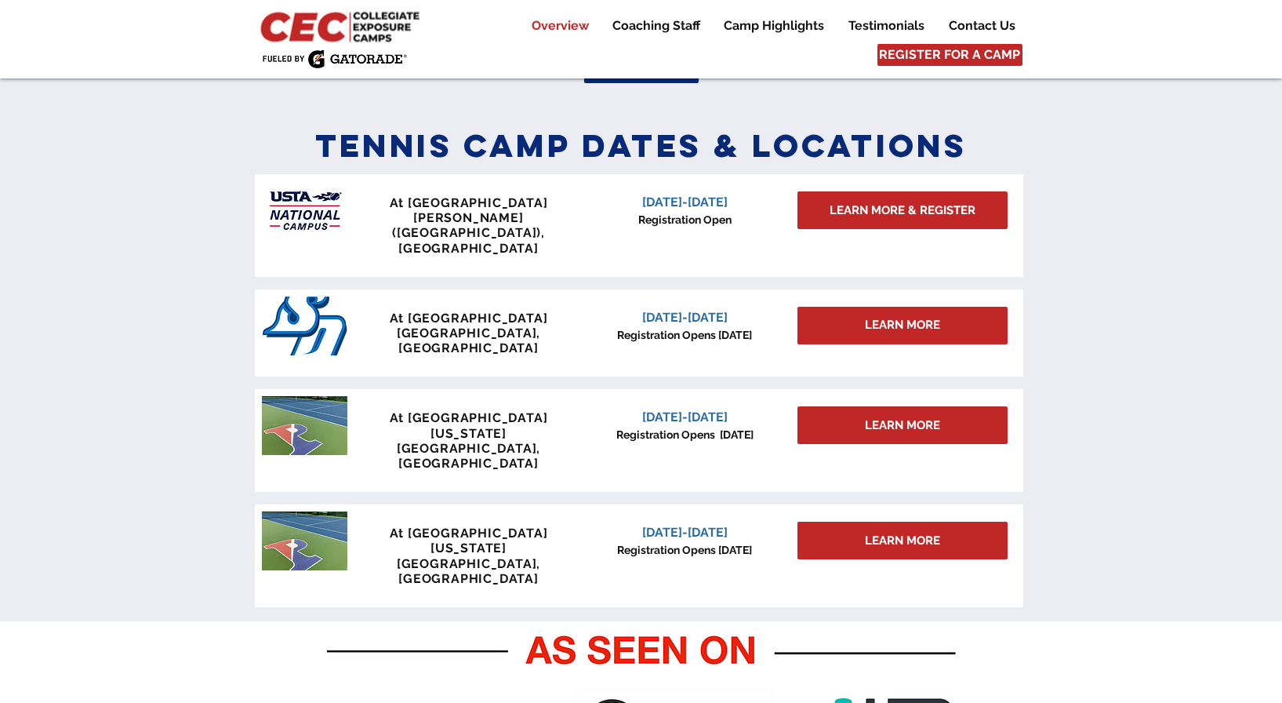 The width and height of the screenshot is (1282, 703). Describe the element at coordinates (886, 26) in the screenshot. I see `a: Testimonials` at that location.